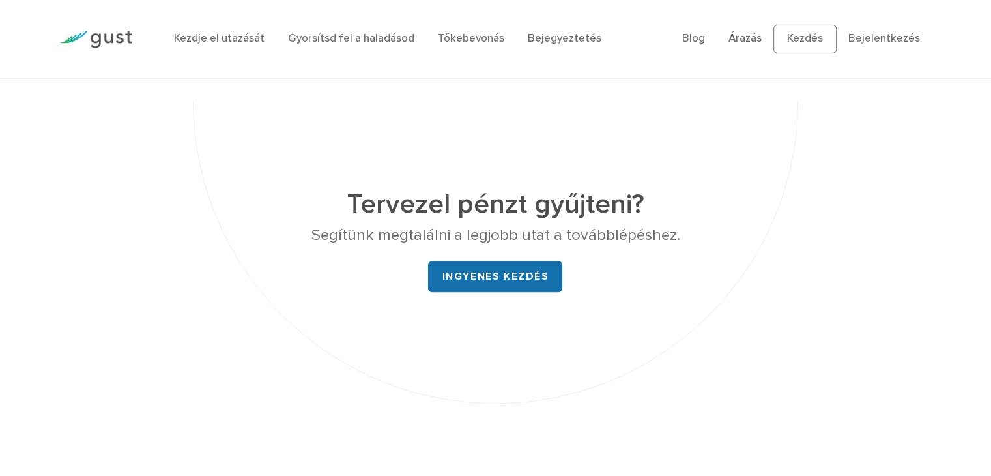 The image size is (991, 476). I want to click on font: Ingyenes kezdés, so click(495, 276).